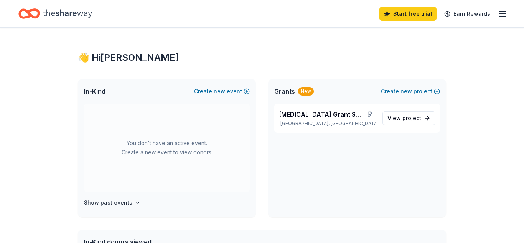 The width and height of the screenshot is (524, 243). Describe the element at coordinates (306, 91) in the screenshot. I see `div: New` at that location.